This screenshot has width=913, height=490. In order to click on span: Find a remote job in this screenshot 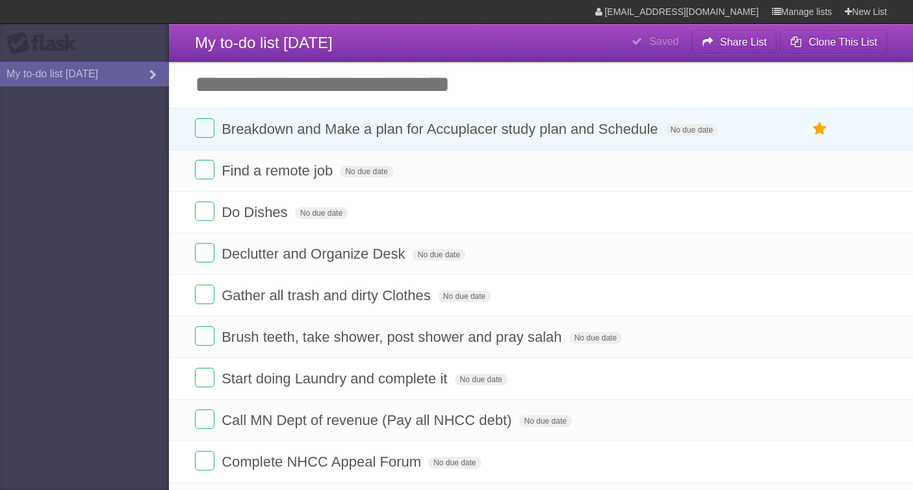, I will do `click(279, 170)`.